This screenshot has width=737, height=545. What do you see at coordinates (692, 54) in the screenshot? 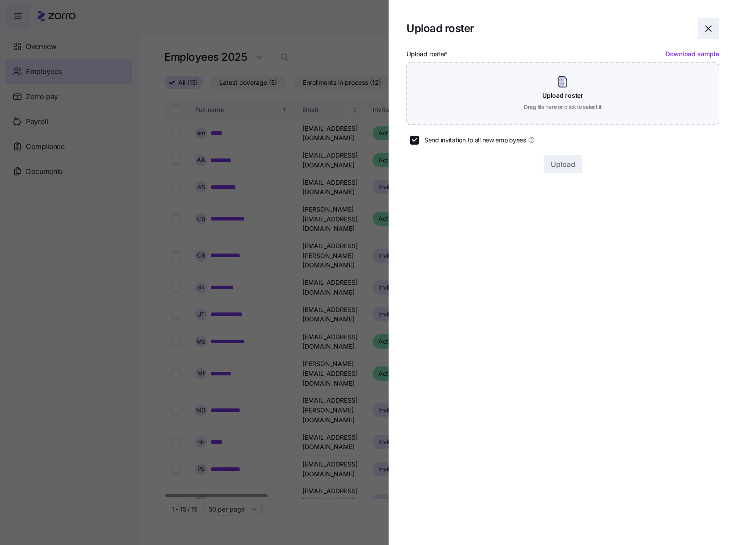
I see `a: Download sample` at bounding box center [692, 54].